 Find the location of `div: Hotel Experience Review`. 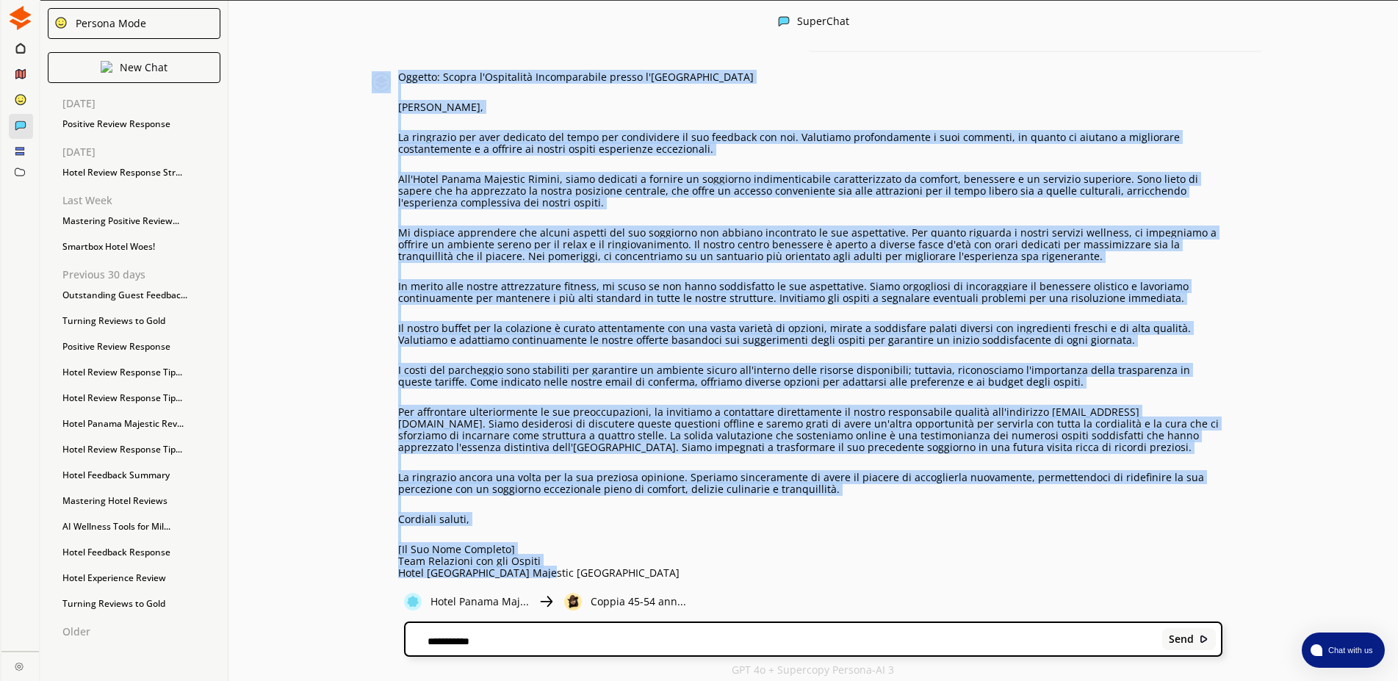

div: Hotel Experience Review is located at coordinates (141, 578).